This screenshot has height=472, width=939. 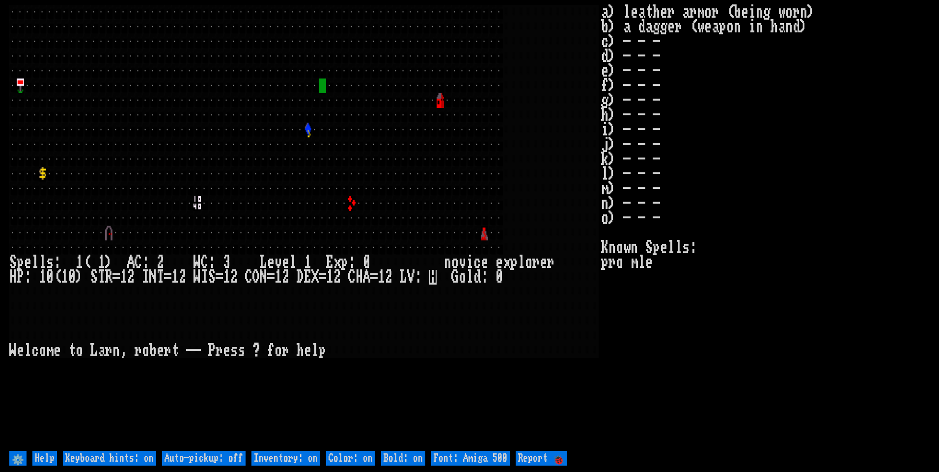 What do you see at coordinates (101, 351) in the screenshot?
I see `div: a` at bounding box center [101, 351].